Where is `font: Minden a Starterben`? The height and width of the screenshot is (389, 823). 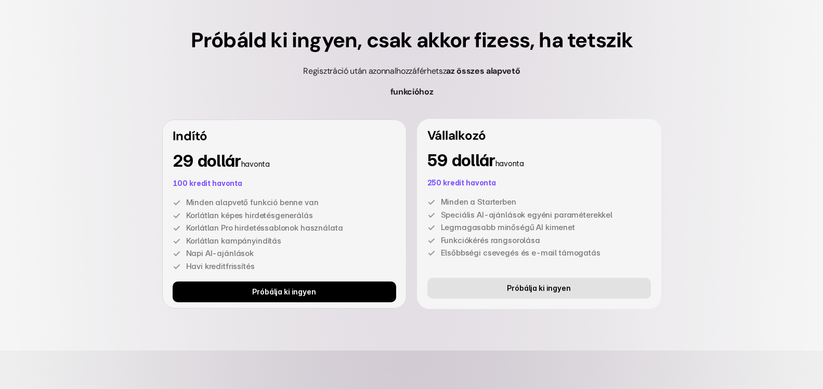 font: Minden a Starterben is located at coordinates (478, 202).